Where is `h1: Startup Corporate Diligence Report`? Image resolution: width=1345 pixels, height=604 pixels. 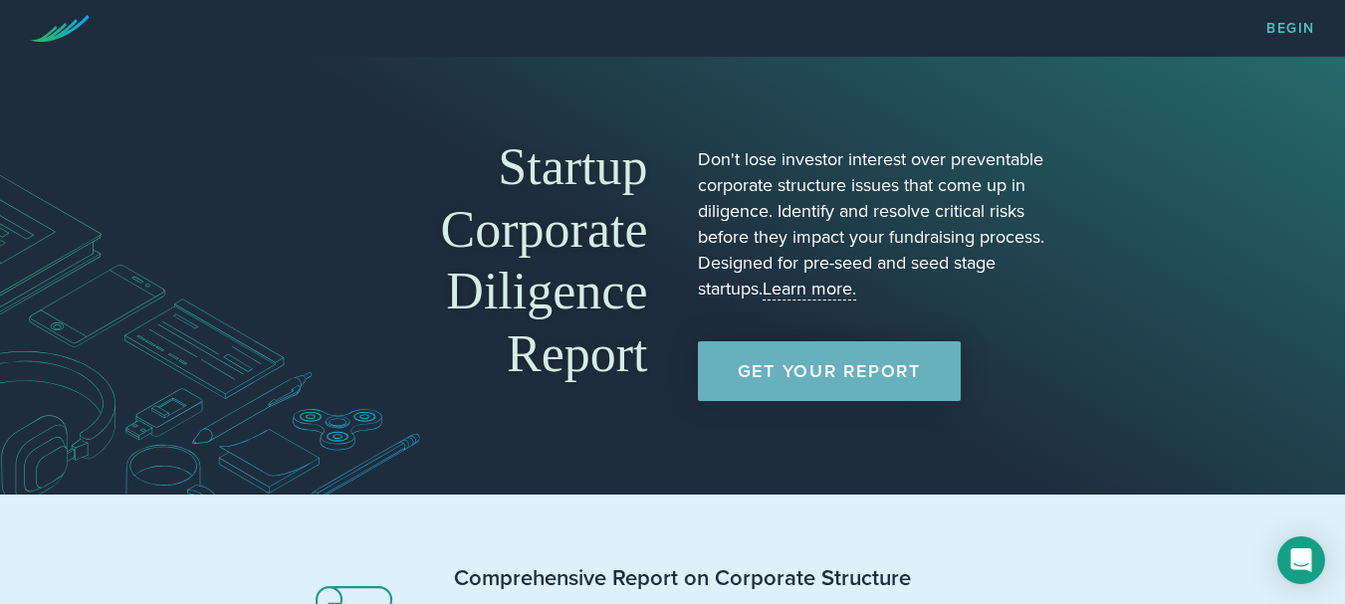 h1: Startup Corporate Diligence Report is located at coordinates (471, 261).